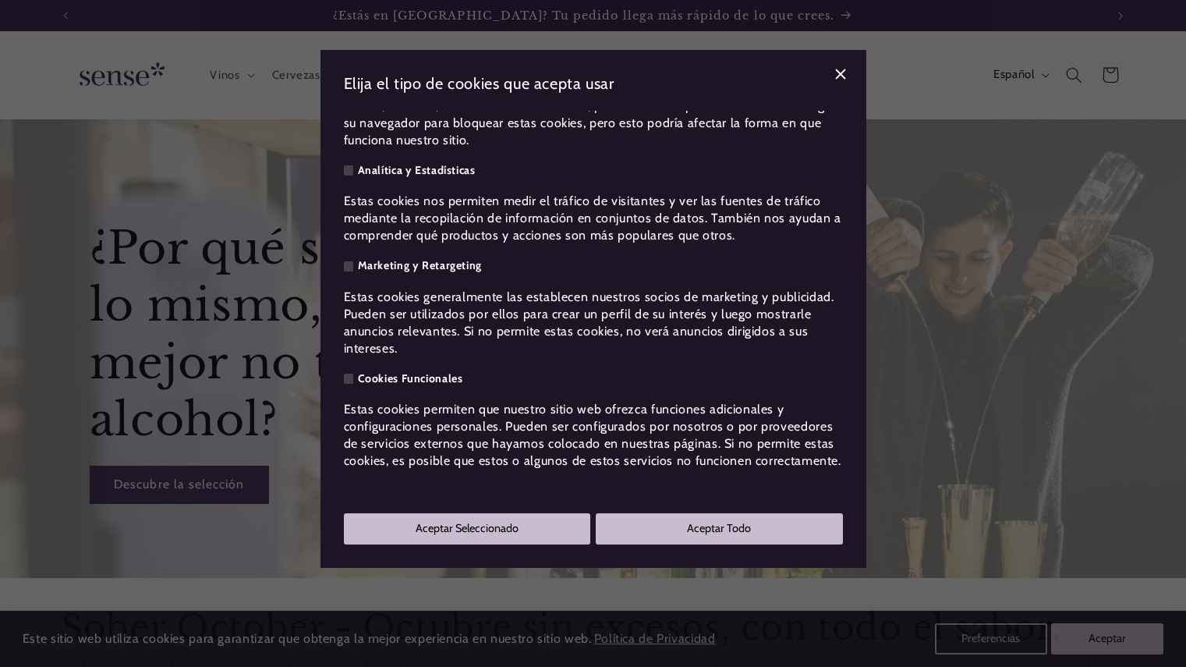 The height and width of the screenshot is (667, 1186). What do you see at coordinates (596, 323) in the screenshot?
I see `p: Estas cookies generalmente las establecen nuestros socios de marketing y publicidad. Pueden ser u...` at bounding box center [596, 323].